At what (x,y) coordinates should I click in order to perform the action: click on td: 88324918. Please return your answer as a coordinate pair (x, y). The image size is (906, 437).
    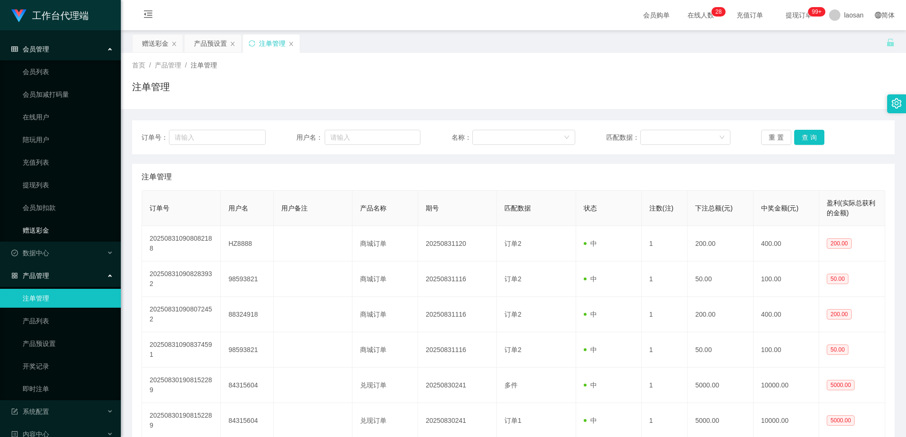
    Looking at the image, I should click on (247, 314).